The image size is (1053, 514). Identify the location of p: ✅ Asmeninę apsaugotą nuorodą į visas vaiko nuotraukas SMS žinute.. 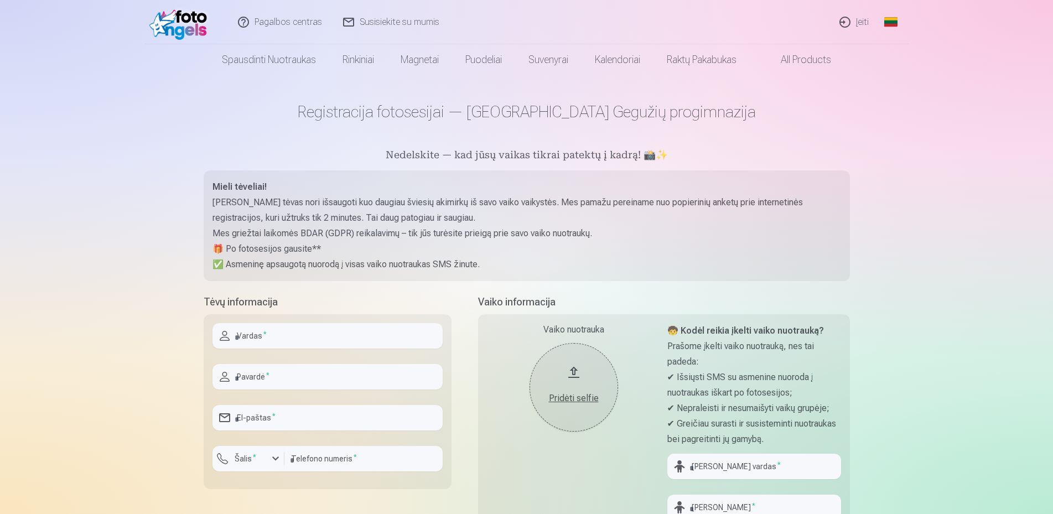
(527, 265).